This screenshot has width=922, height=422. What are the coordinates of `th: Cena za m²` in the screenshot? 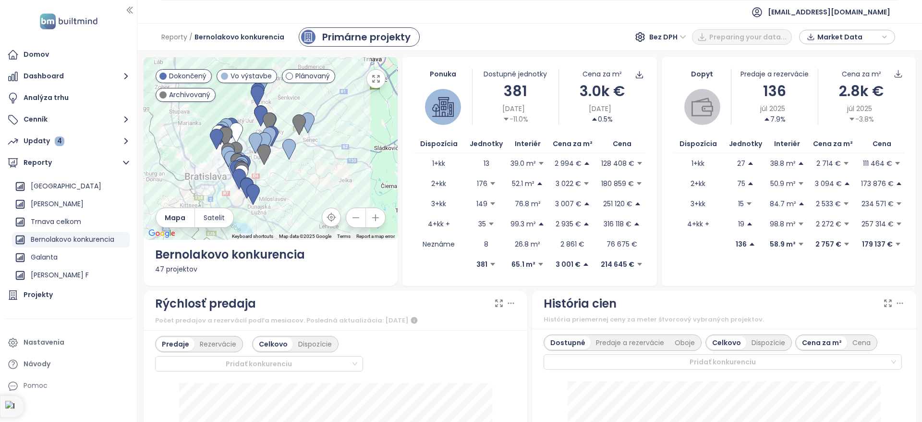 It's located at (572, 144).